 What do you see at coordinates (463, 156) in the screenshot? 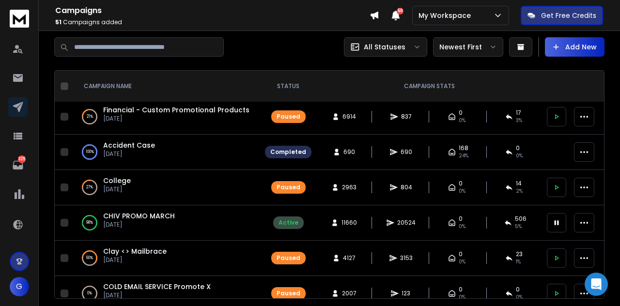
I see `span: 24 %` at bounding box center [463, 156].